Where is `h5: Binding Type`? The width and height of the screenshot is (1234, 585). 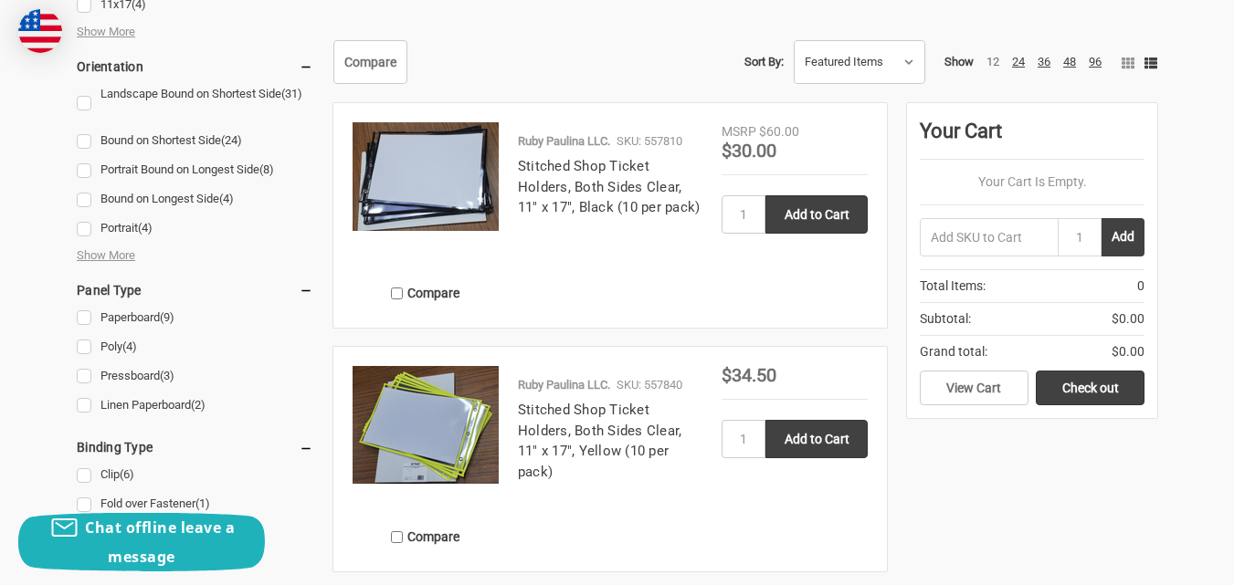
h5: Binding Type is located at coordinates (195, 447).